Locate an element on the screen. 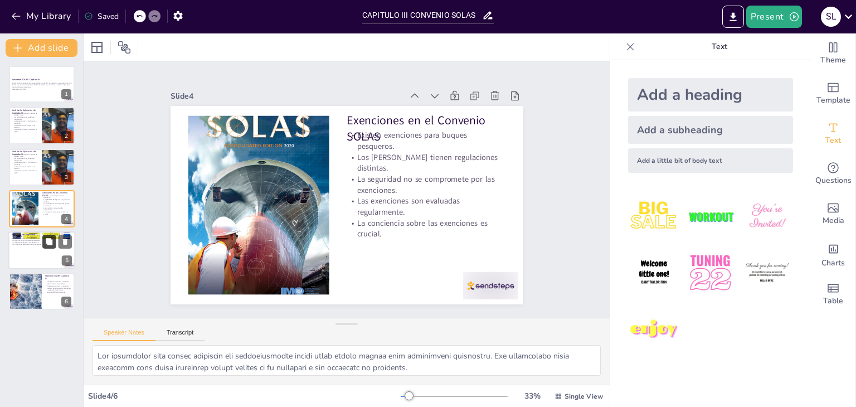 The image size is (856, 407). p: Importancia del Capítulo III is located at coordinates (58, 277).